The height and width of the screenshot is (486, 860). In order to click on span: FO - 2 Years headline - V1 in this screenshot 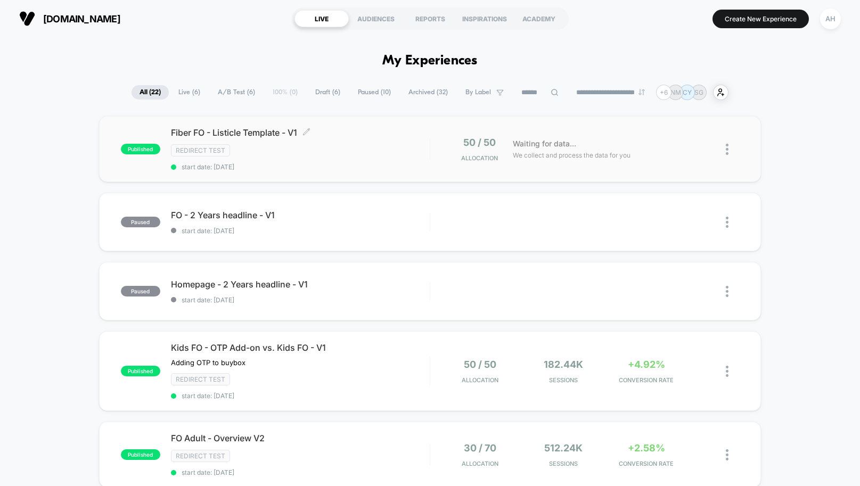, I will do `click(300, 215)`.